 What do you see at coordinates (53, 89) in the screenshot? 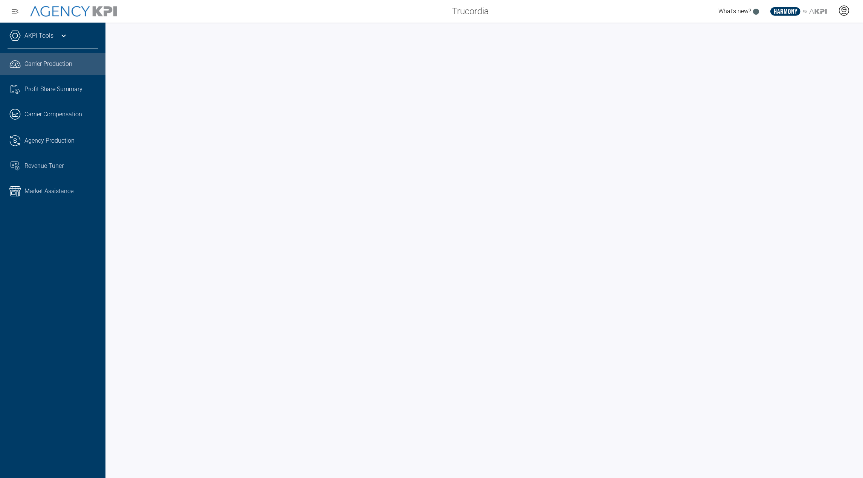
I see `span: Profit Share Summary` at bounding box center [53, 89].